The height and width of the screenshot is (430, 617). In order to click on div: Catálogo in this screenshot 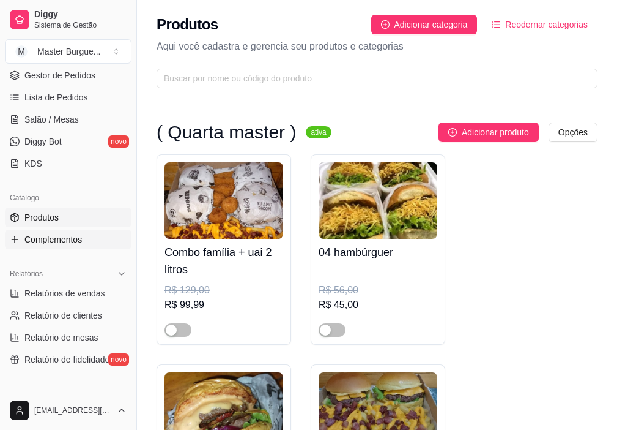, I will do `click(68, 198)`.